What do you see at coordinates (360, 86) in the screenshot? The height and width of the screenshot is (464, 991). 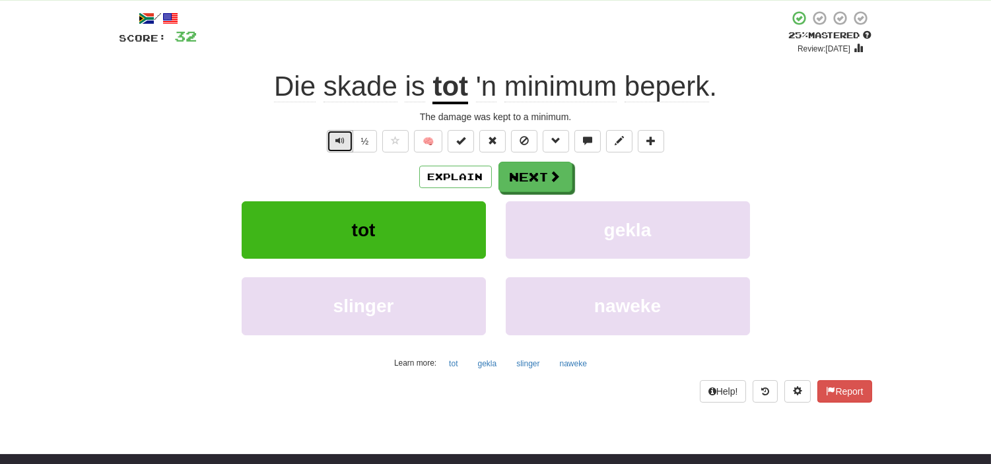 I see `span: skade` at bounding box center [360, 86].